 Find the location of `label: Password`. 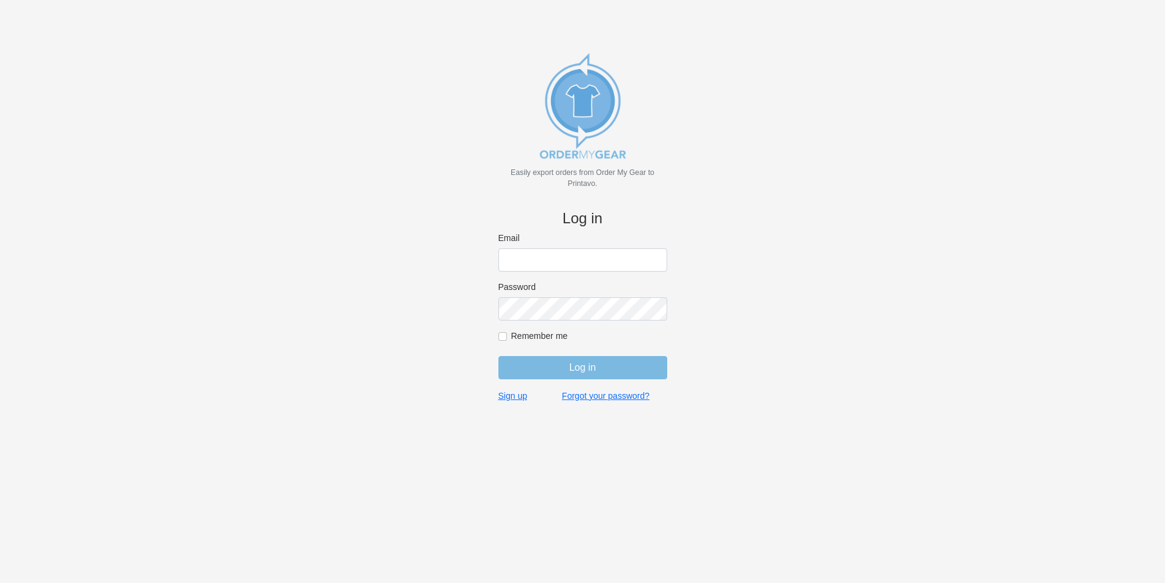

label: Password is located at coordinates (583, 287).